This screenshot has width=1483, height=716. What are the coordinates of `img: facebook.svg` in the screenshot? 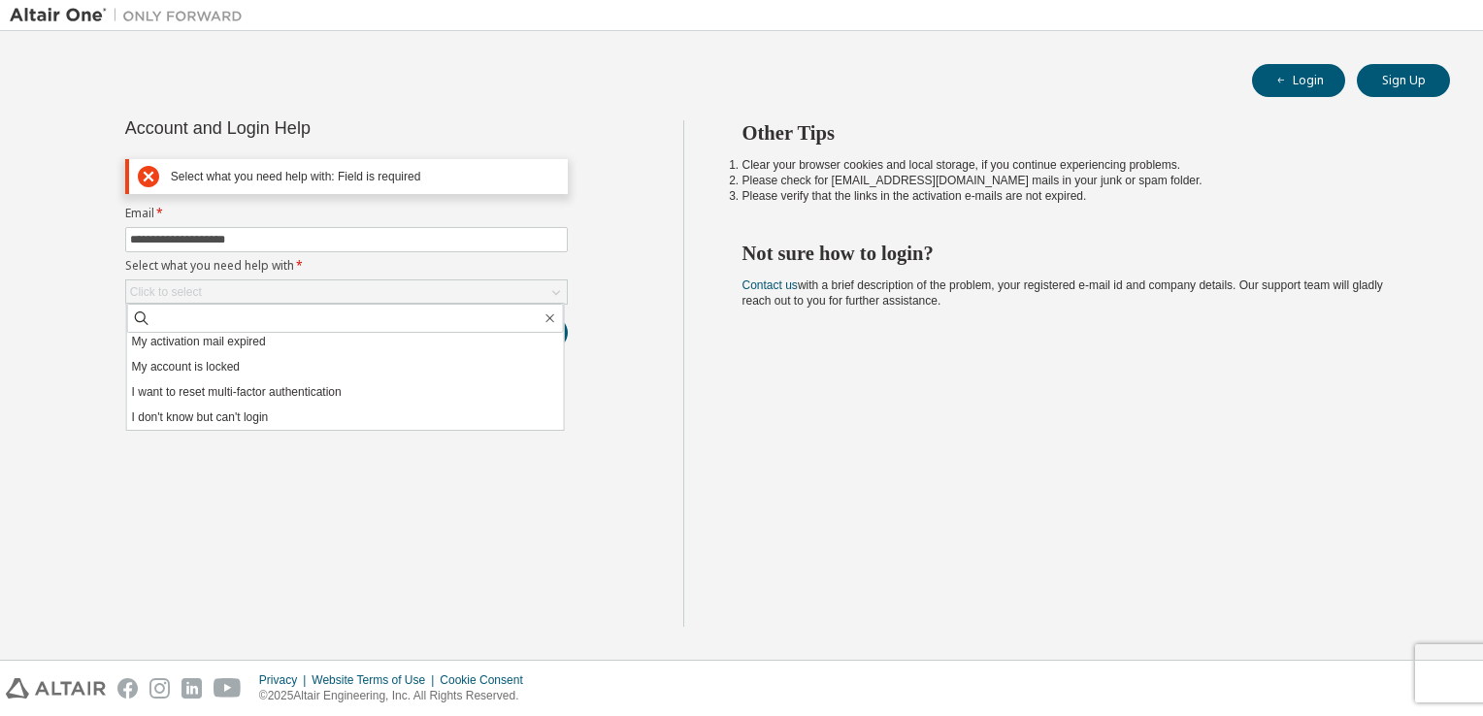 It's located at (127, 688).